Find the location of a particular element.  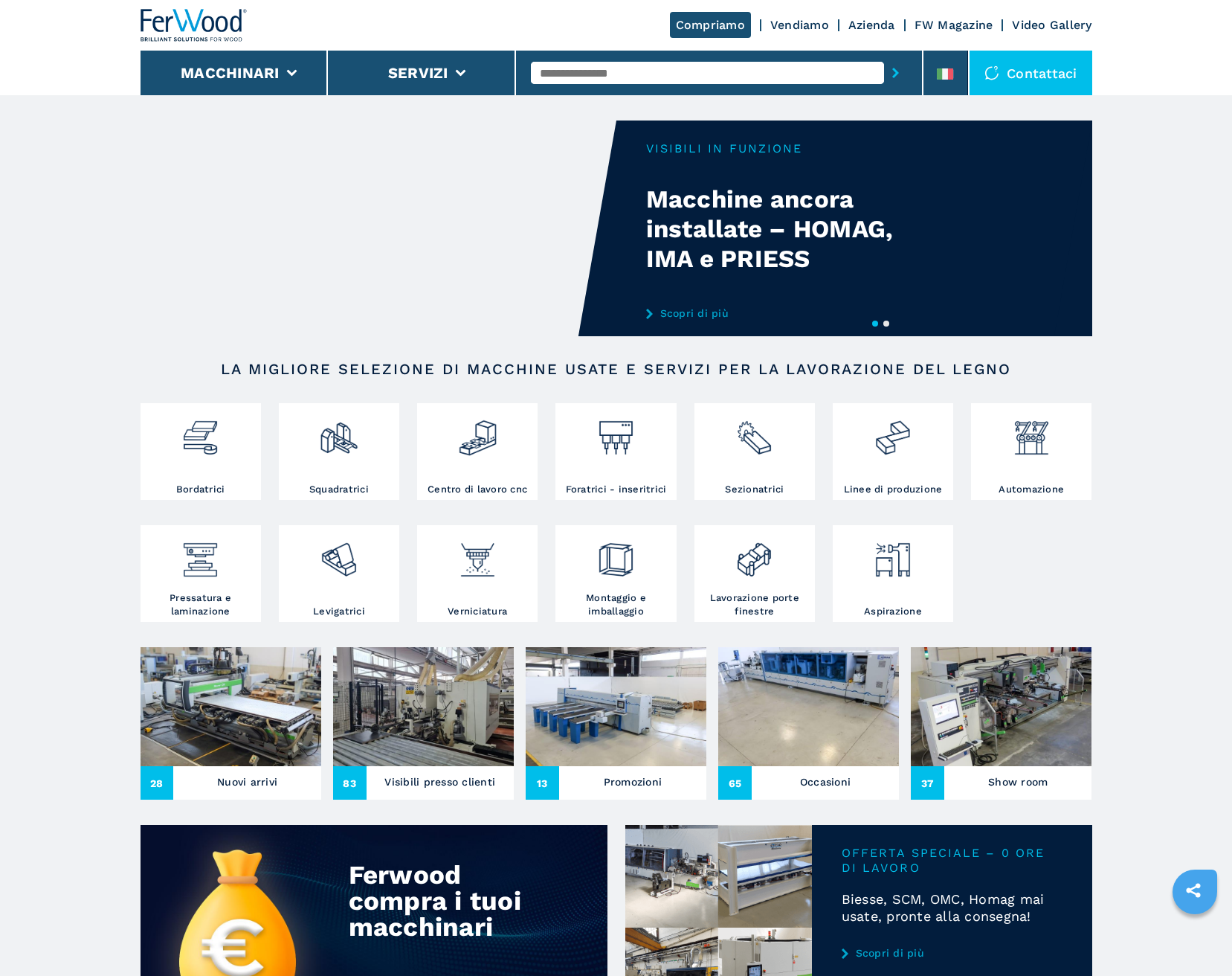

a: Linee di produzione is located at coordinates (893, 452).